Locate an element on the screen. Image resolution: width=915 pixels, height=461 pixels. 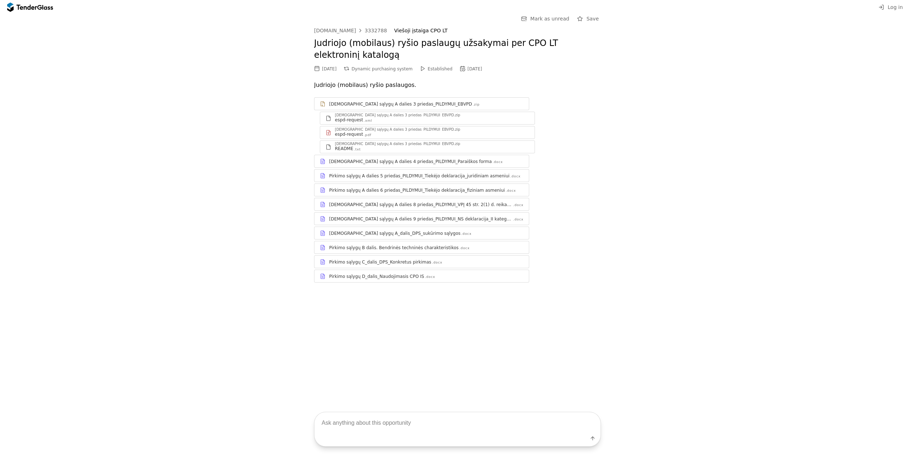
a: Pirkimo sąlygų A dalies 6 priedas_PILDYMUI_Tiekėjo deklaracija_fiziniam asmeniui.docx is located at coordinates (422, 190).